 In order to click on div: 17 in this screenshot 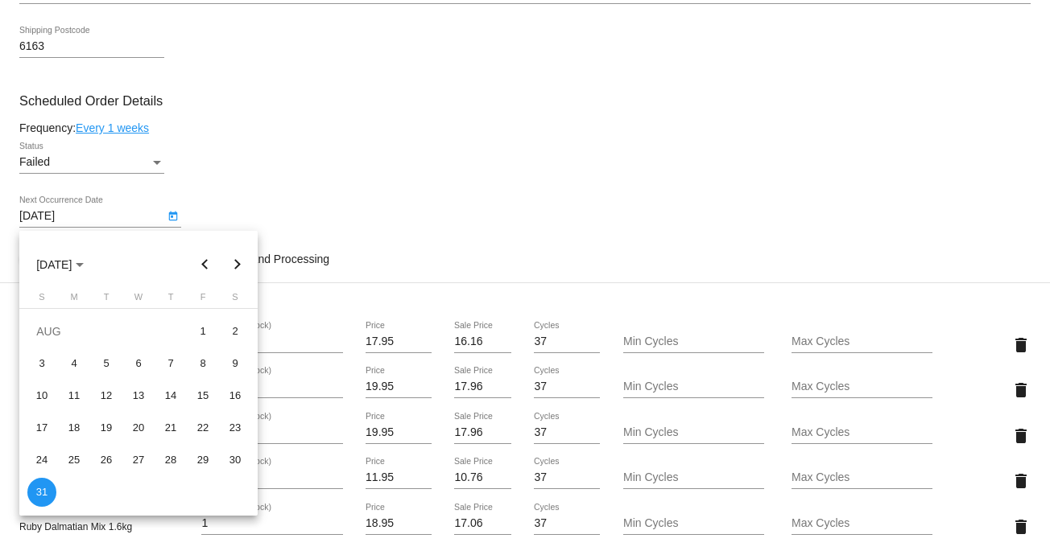, I will do `click(42, 428)`.